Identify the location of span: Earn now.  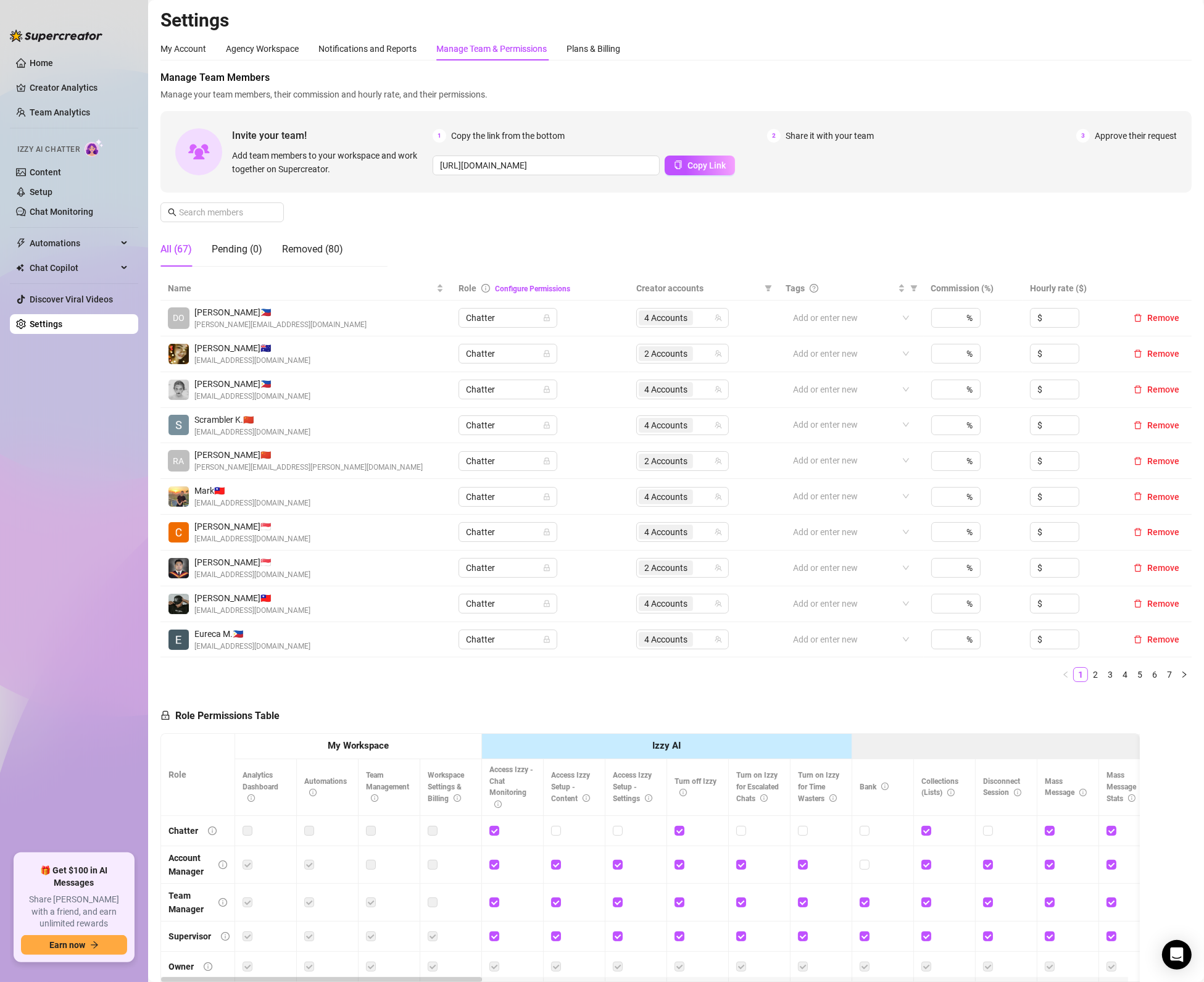
(68, 945).